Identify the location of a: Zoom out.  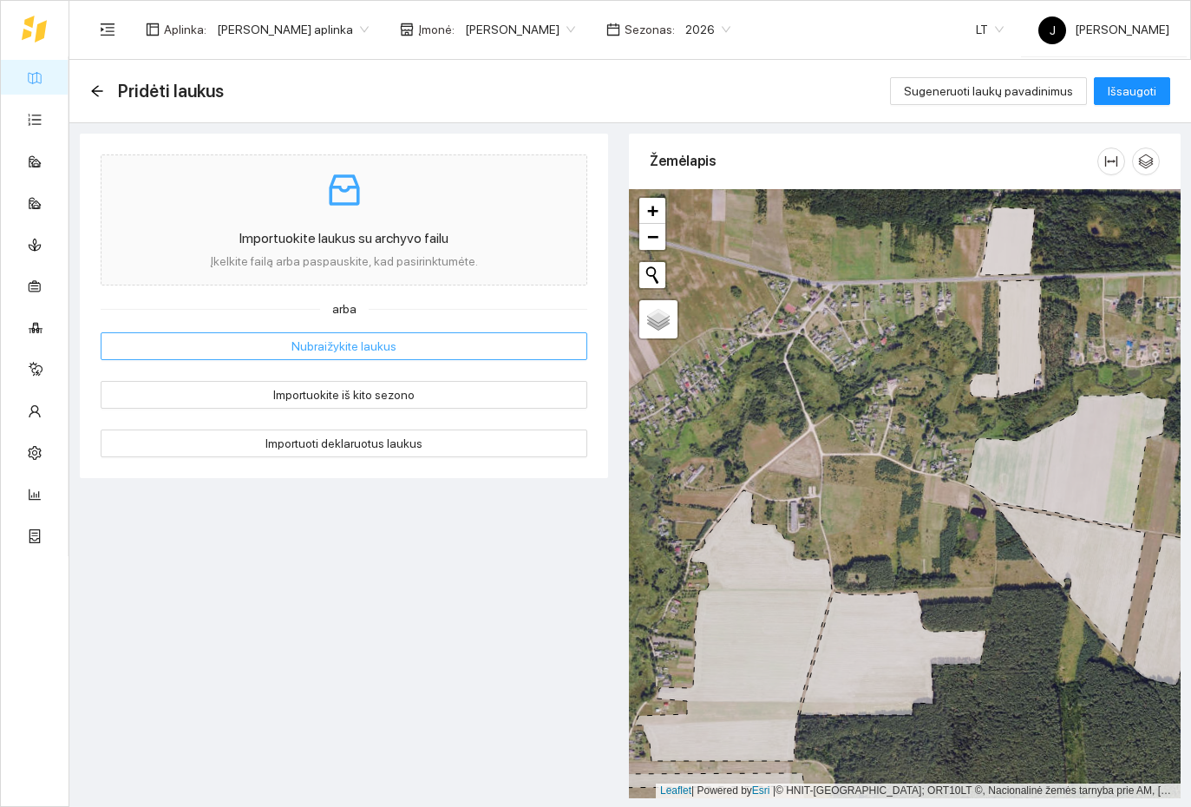
(652, 237).